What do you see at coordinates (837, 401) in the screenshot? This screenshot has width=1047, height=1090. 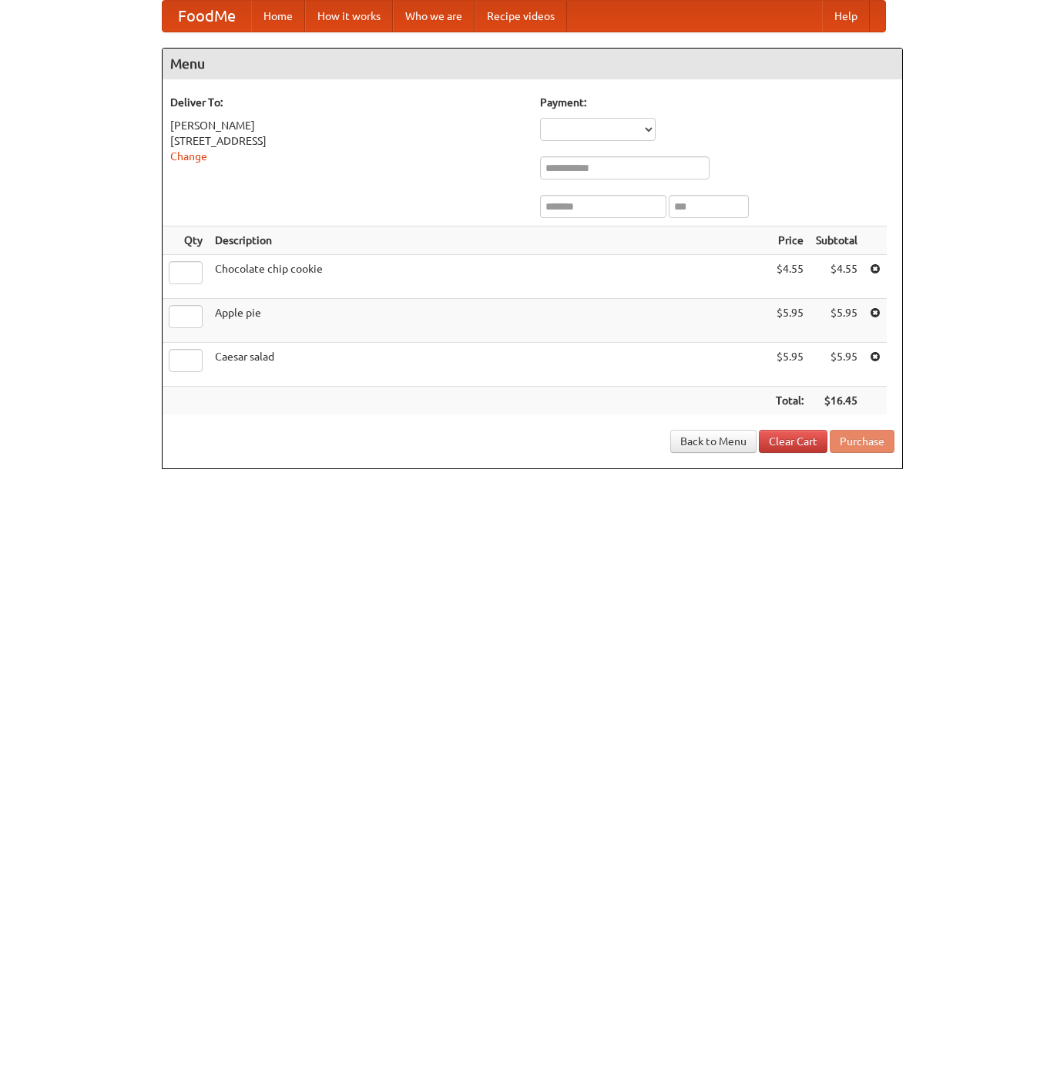 I see `th: $16.45` at bounding box center [837, 401].